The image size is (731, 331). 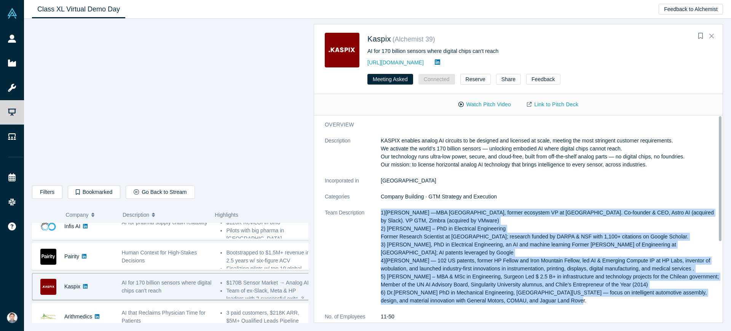 What do you see at coordinates (712, 36) in the screenshot?
I see `button: Close` at bounding box center [712, 36].